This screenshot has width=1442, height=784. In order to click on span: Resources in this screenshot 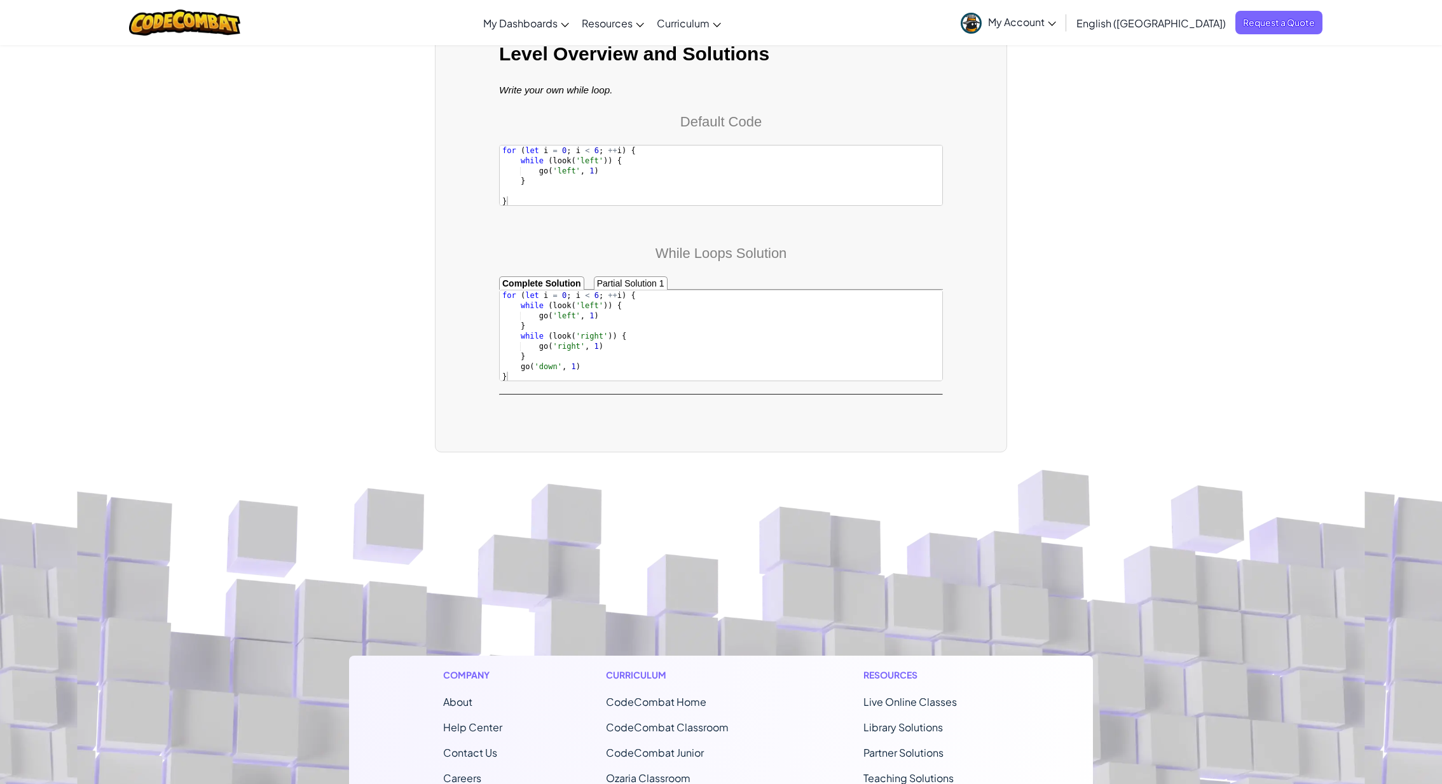, I will do `click(607, 23)`.